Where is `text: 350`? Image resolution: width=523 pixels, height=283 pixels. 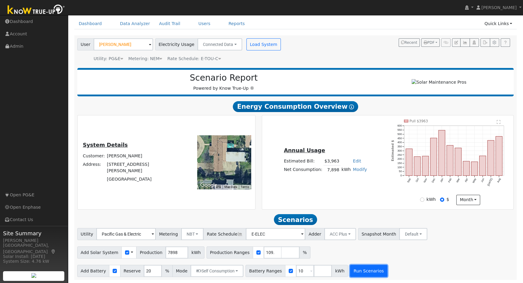 text: 350 is located at coordinates (400, 147).